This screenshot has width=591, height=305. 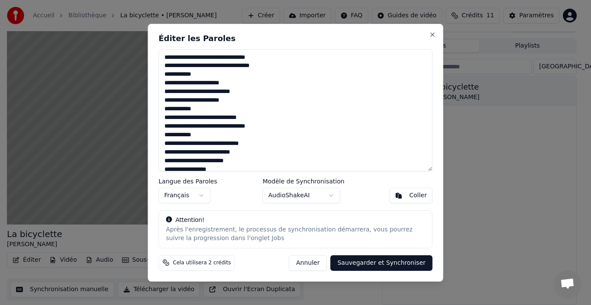 I want to click on label: Langue des Paroles, so click(x=188, y=181).